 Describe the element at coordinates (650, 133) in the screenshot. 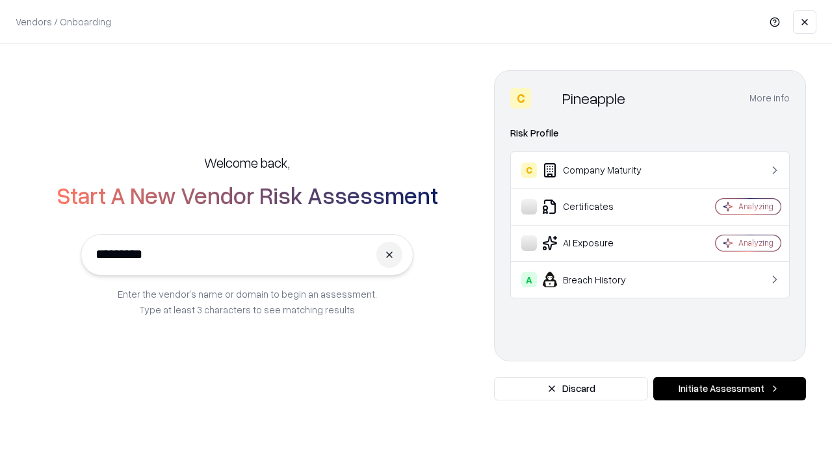

I see `div: Risk Profile` at that location.